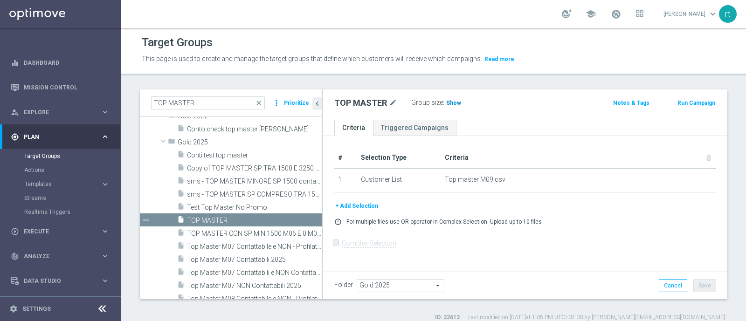 The width and height of the screenshot is (746, 321). What do you see at coordinates (250, 142) in the screenshot?
I see `span: Gold 2025` at bounding box center [250, 142].